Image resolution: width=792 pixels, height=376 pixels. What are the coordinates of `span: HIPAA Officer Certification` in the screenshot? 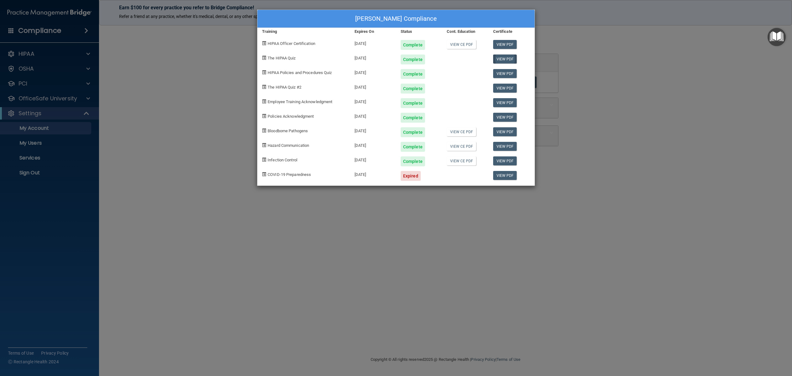 It's located at (291, 43).